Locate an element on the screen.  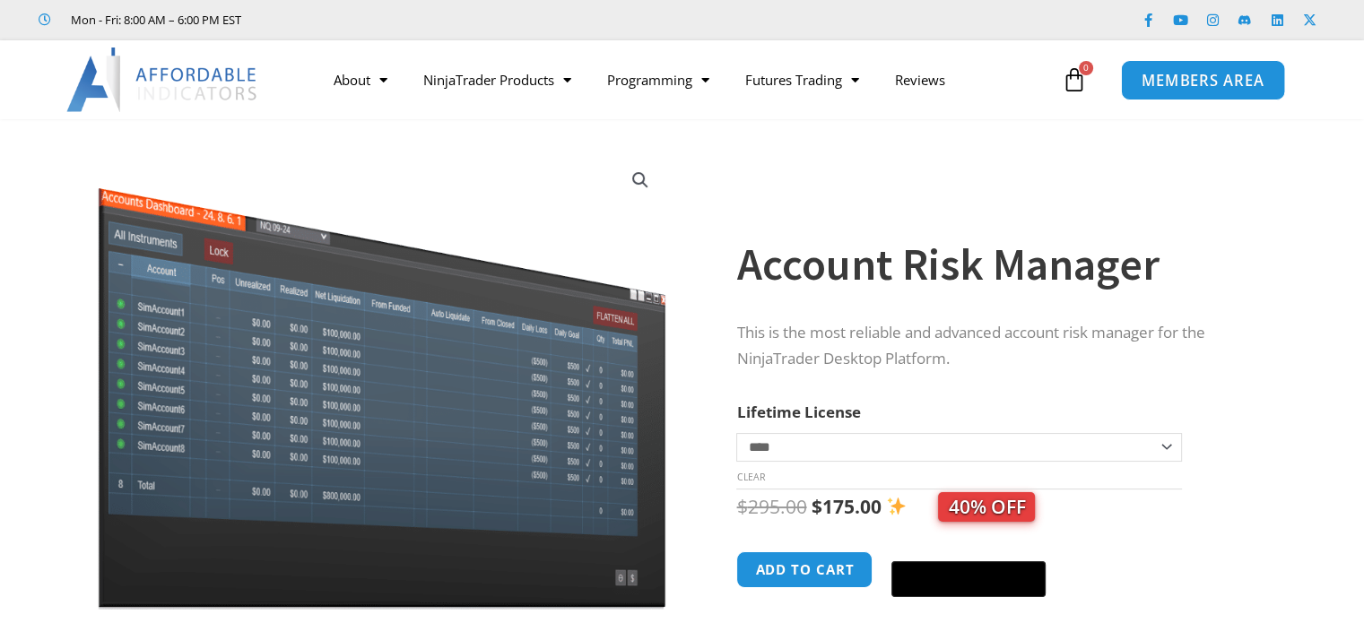
a: Clear options is located at coordinates (750, 477).